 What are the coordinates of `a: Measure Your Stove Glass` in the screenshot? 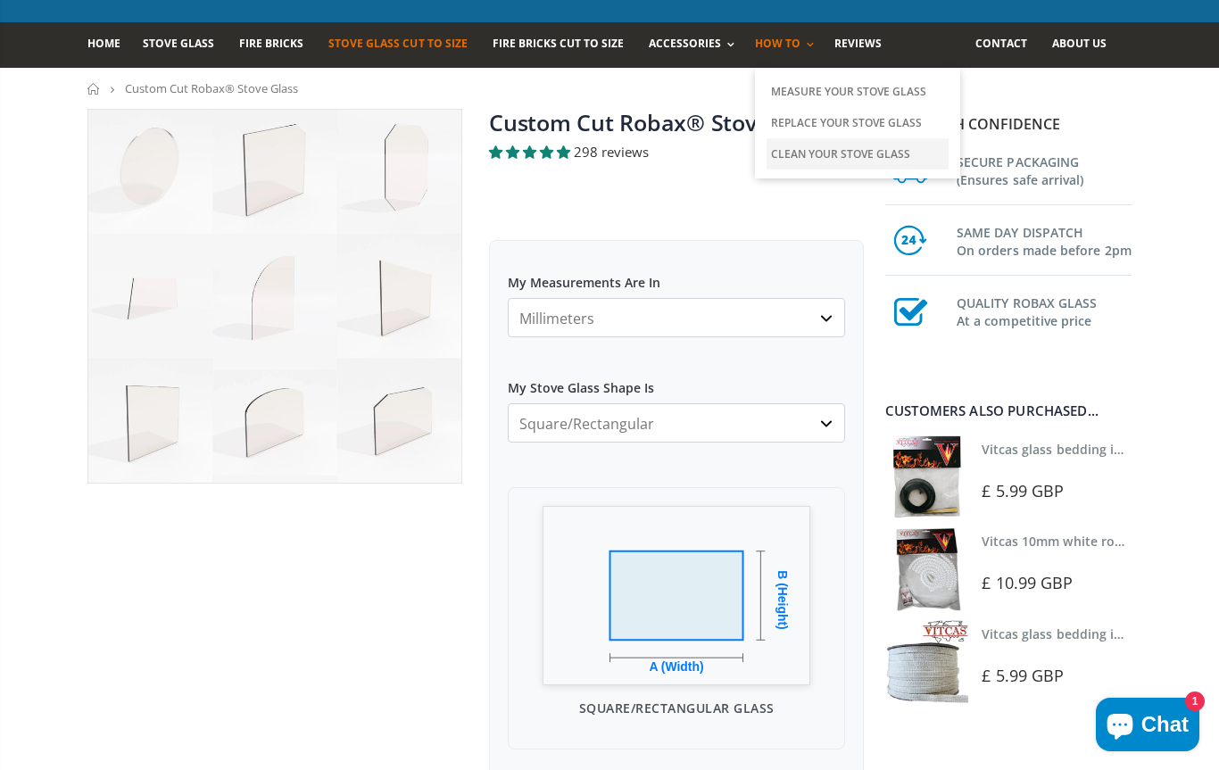 It's located at (858, 92).